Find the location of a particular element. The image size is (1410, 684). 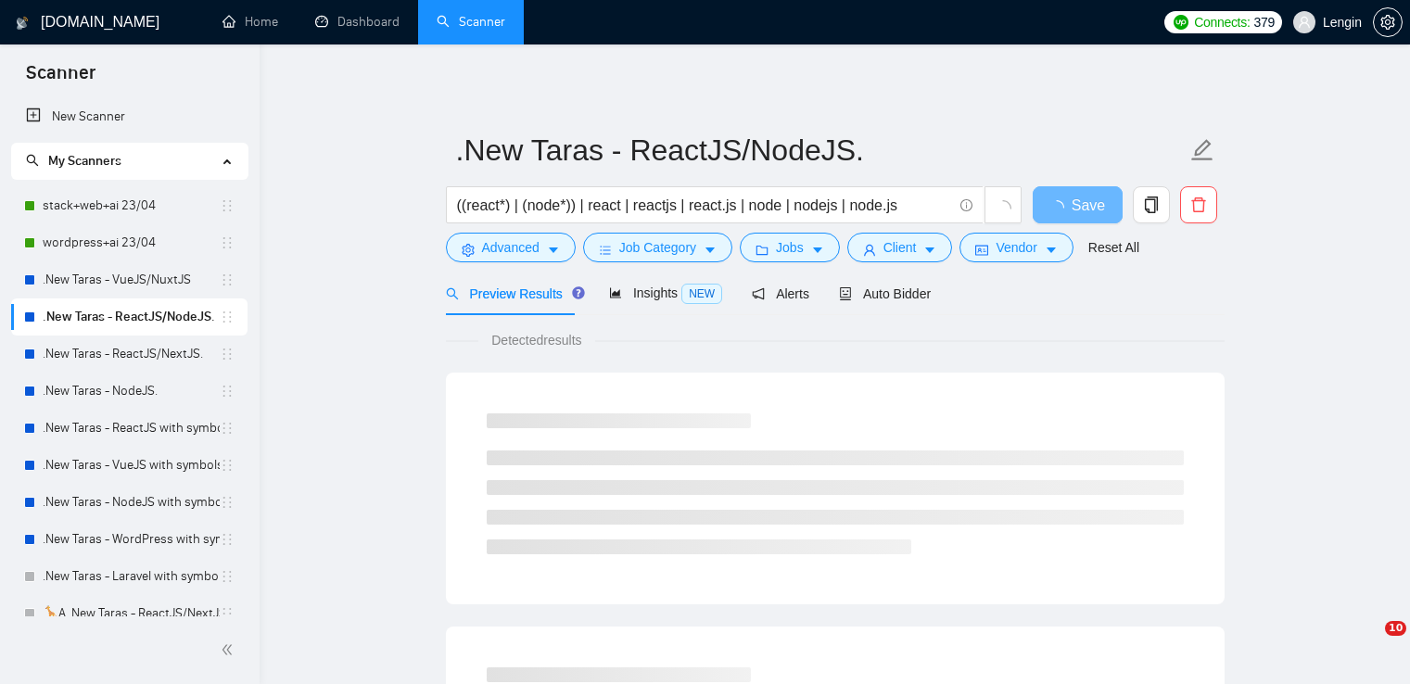

span: Jobs is located at coordinates (790, 248).